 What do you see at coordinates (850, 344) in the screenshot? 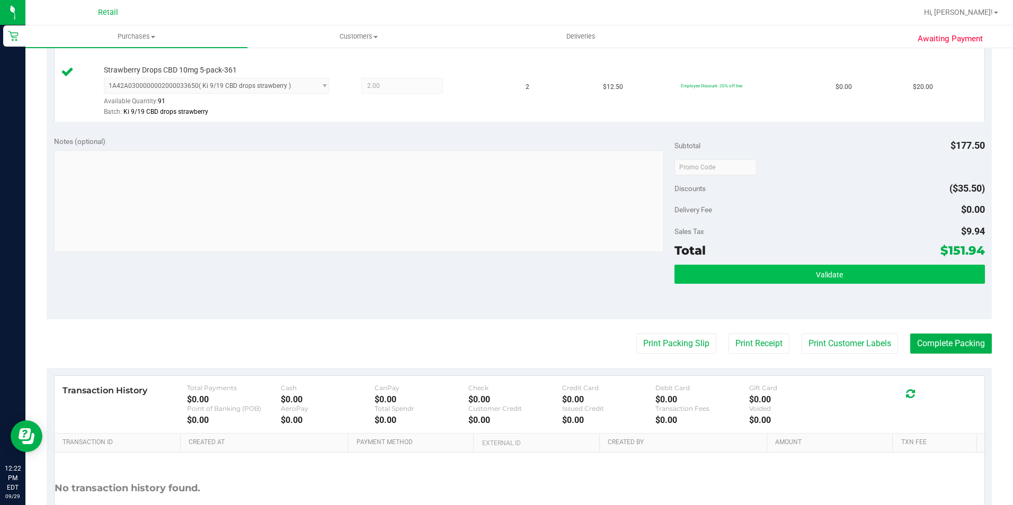
I see `button: Print Customer Labels` at bounding box center [850, 344].